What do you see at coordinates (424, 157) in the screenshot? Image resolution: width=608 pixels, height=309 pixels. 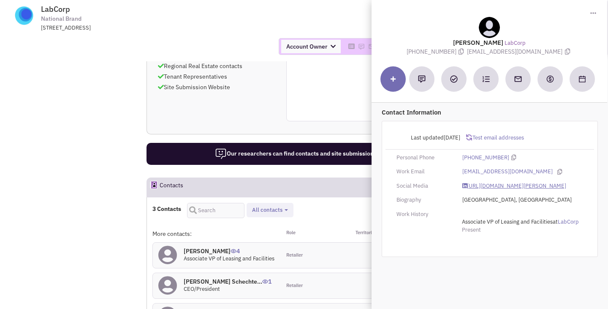 I see `div: Personal Phone` at bounding box center [424, 157].